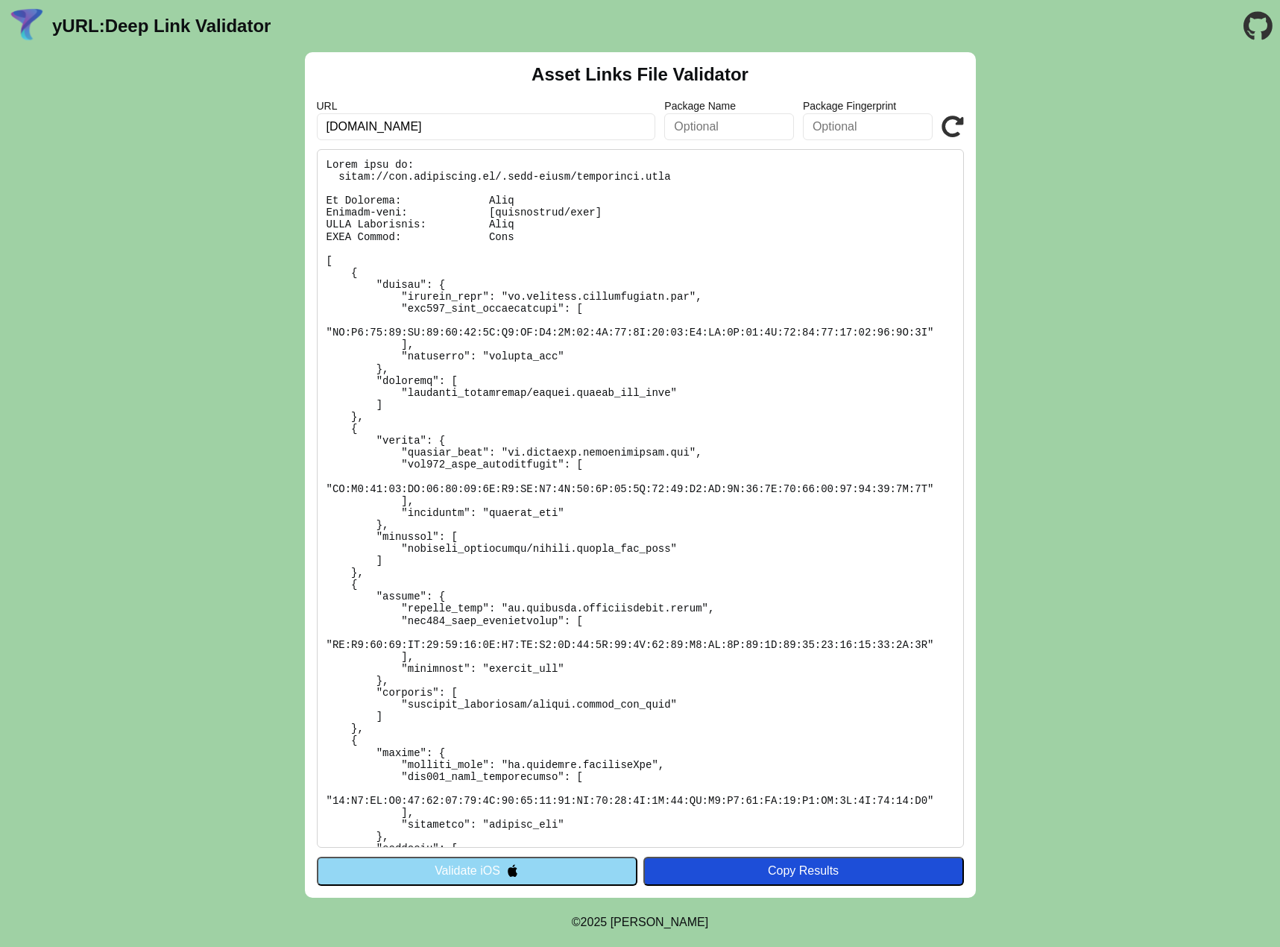  Describe the element at coordinates (161, 26) in the screenshot. I see `a: yURL:Deep Link Validator` at that location.